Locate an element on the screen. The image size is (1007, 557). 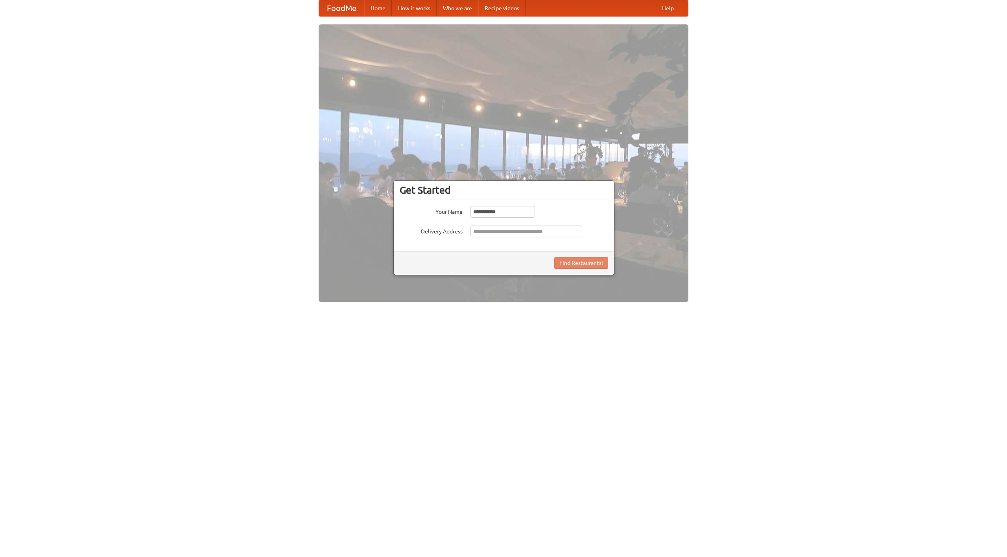
button: Find Restaurants! is located at coordinates (581, 263).